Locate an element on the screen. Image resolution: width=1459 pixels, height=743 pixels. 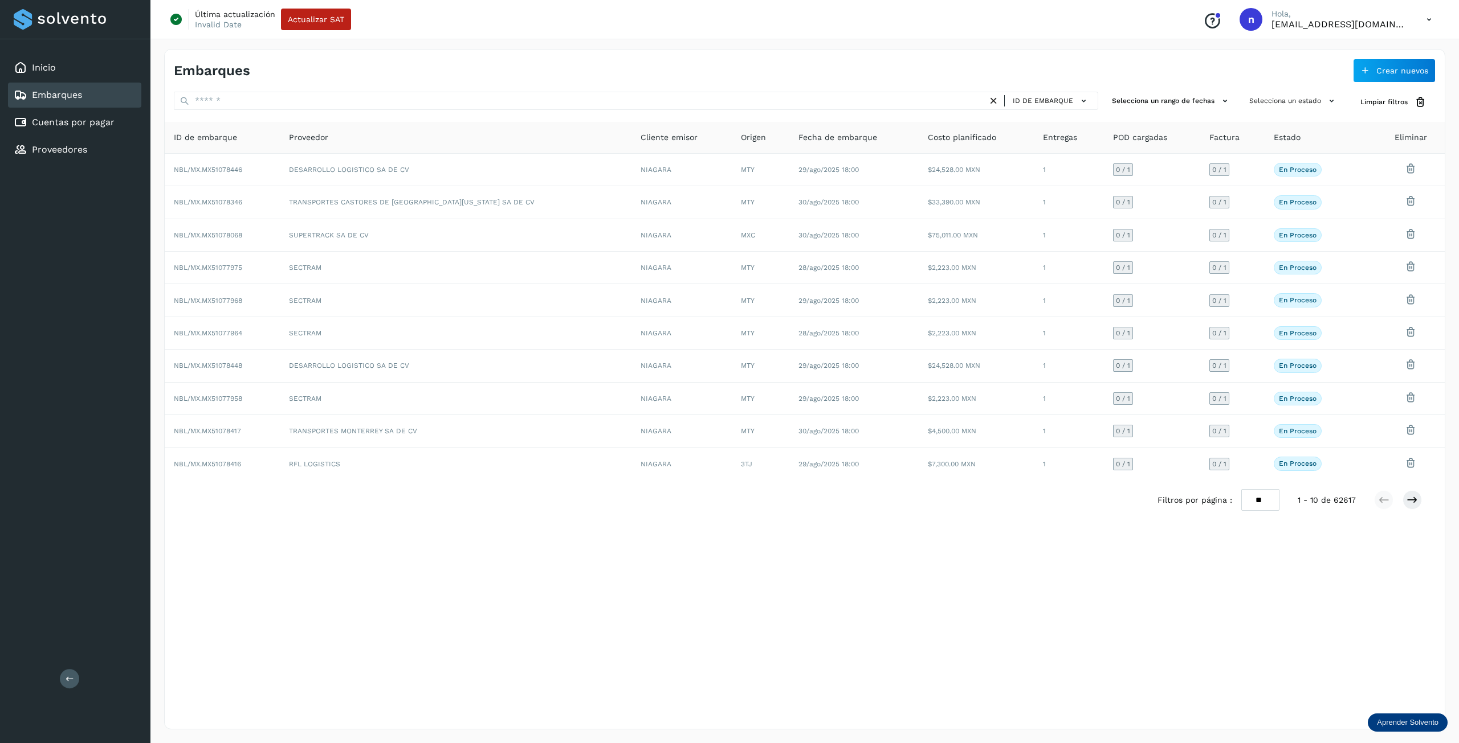
span: 1 - 10 de 62617 is located at coordinates (1326, 500).